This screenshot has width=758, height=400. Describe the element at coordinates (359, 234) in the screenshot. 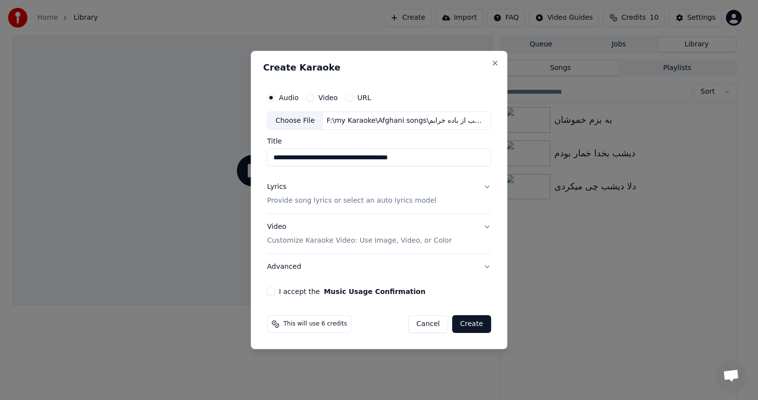

I see `div: Video` at that location.